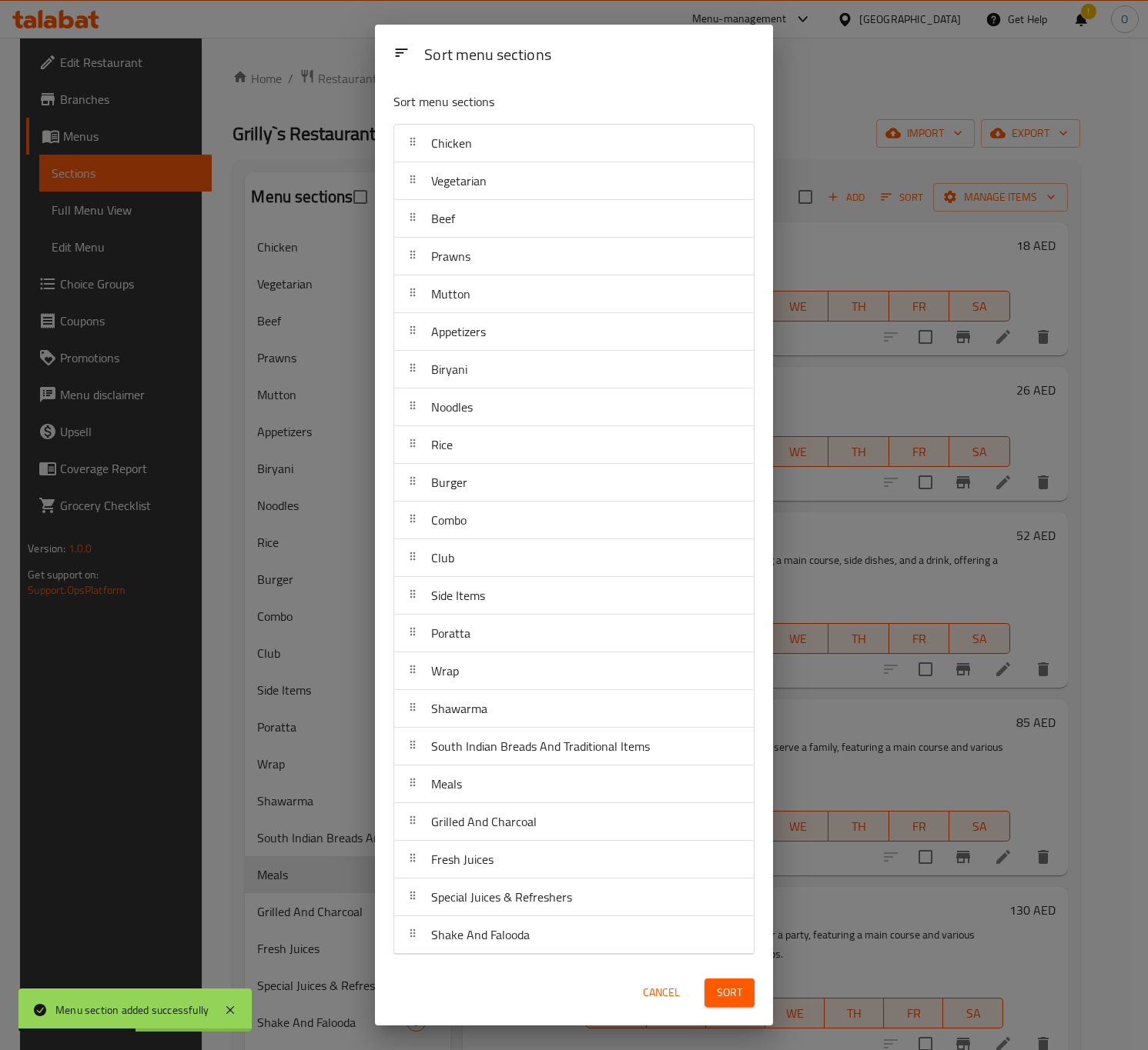 This screenshot has height=1050, width=1148. What do you see at coordinates (501, 898) in the screenshot?
I see `span: Special Juices & Refreshers` at bounding box center [501, 898].